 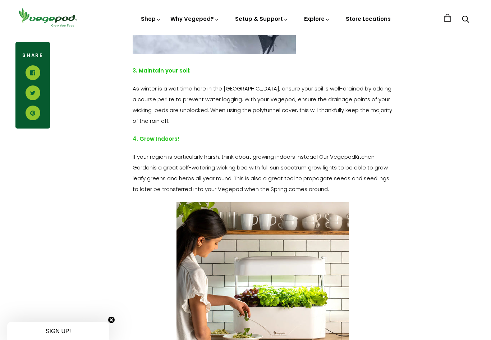 What do you see at coordinates (368, 19) in the screenshot?
I see `a: Store Locations` at bounding box center [368, 19].